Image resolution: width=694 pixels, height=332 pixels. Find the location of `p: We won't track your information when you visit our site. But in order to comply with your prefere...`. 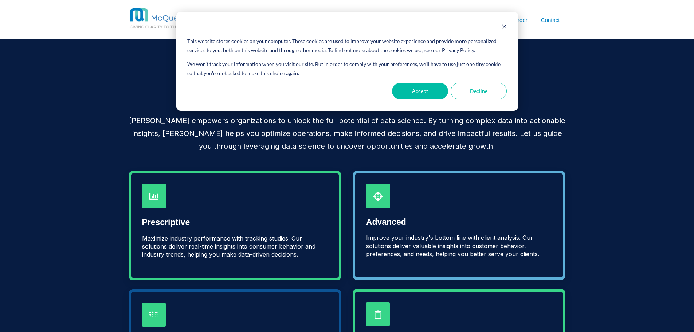

p: We won't track your information when you visit our site. But in order to comply with your prefere... is located at coordinates (347, 69).